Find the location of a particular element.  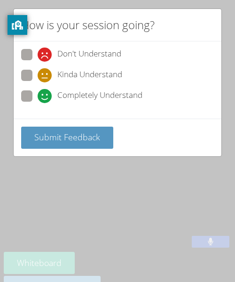

span: Completely Understand is located at coordinates (100, 96).